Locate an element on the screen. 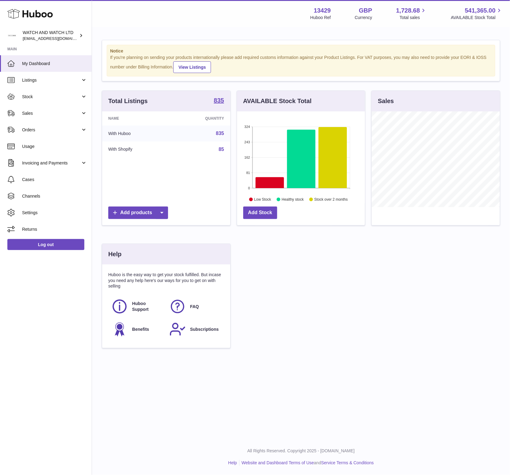 Image resolution: width=510 pixels, height=475 pixels. a: Service Terms & Conditions is located at coordinates (347, 462).